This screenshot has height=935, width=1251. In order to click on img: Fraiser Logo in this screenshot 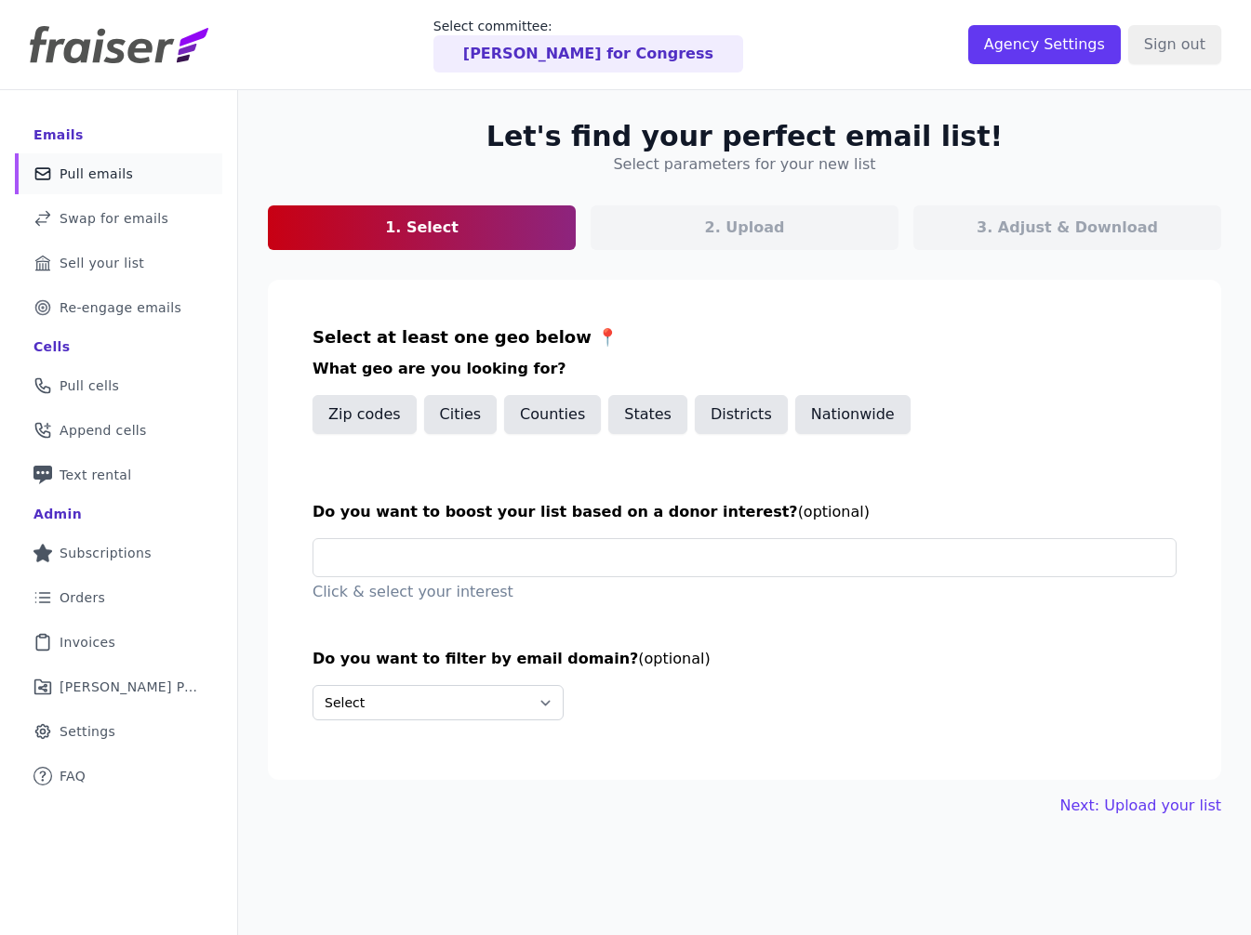, I will do `click(119, 45)`.